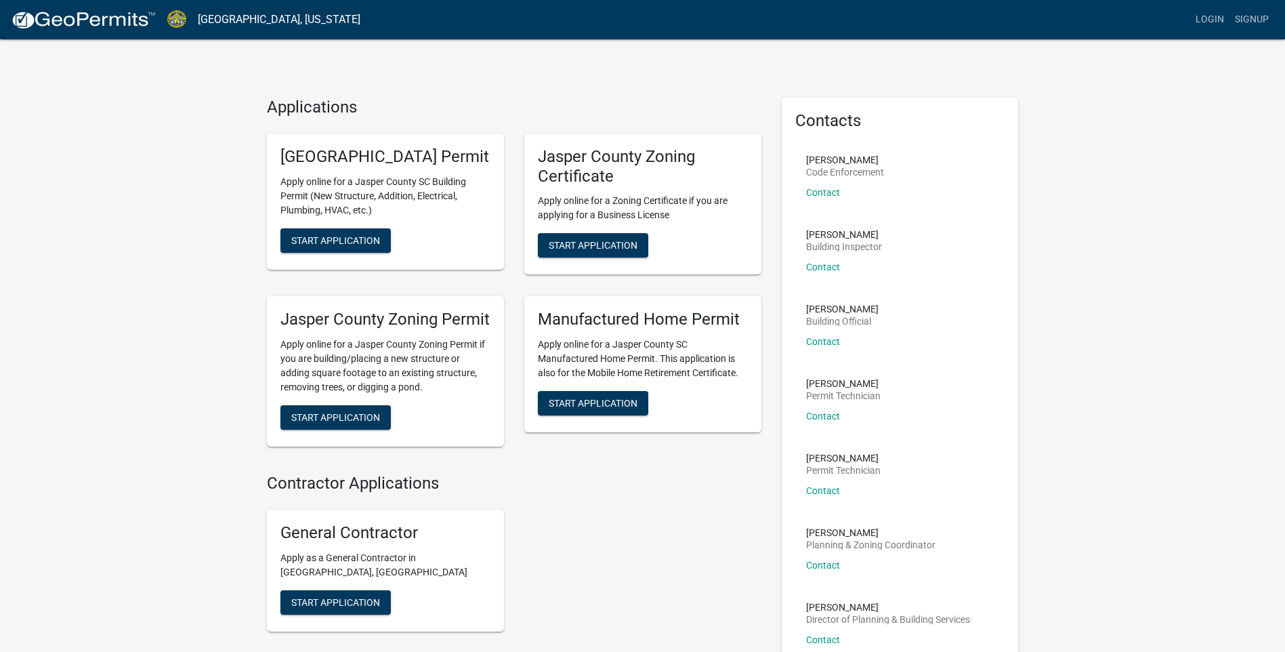  What do you see at coordinates (385, 532) in the screenshot?
I see `h5: General Contractor` at bounding box center [385, 532].